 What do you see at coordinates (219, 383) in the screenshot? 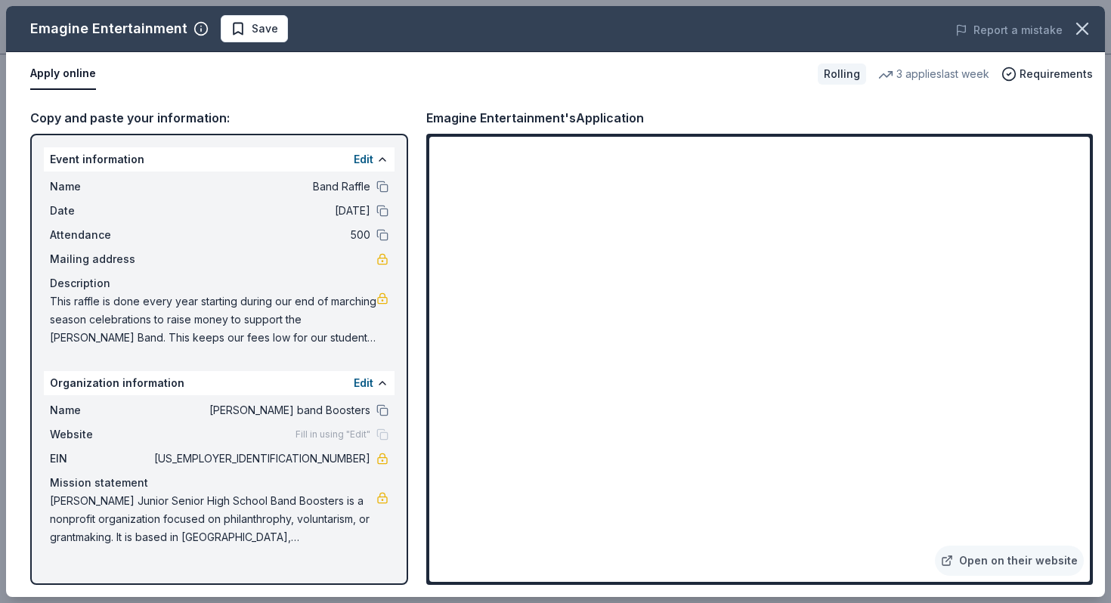
I see `div: Organization information` at bounding box center [219, 383].